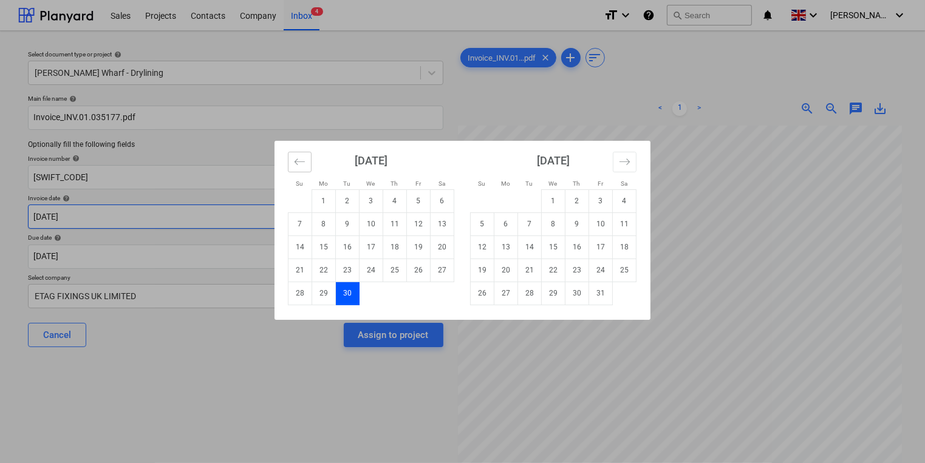 Image resolution: width=925 pixels, height=463 pixels. What do you see at coordinates (371, 224) in the screenshot?
I see `td: Wednesday, September 10, 2025` at bounding box center [371, 224].